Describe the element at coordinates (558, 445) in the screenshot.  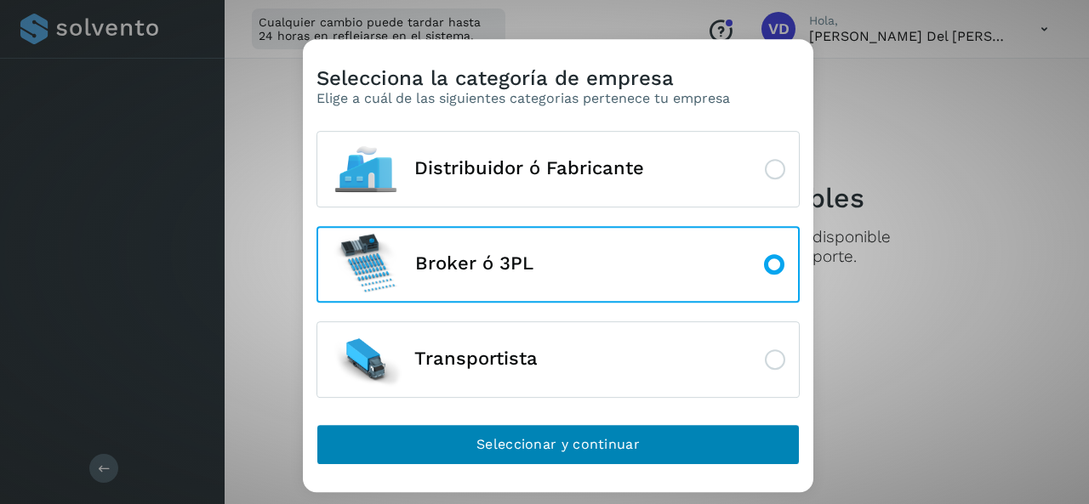
I see `span: Seleccionar y continuar` at that location.